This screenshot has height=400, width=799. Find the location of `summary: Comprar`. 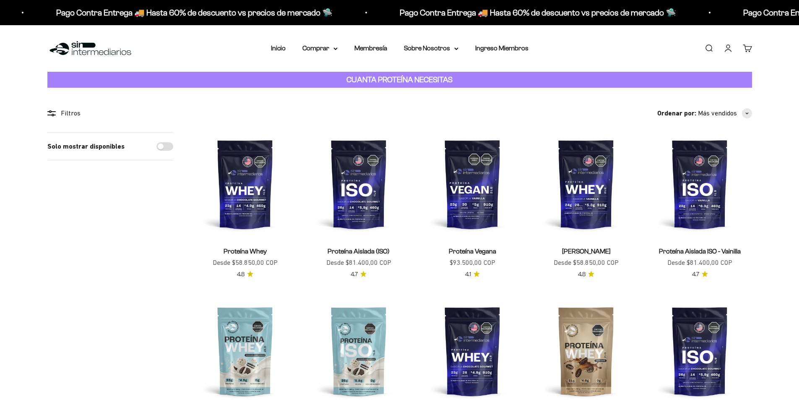

summary: Comprar is located at coordinates (320, 48).